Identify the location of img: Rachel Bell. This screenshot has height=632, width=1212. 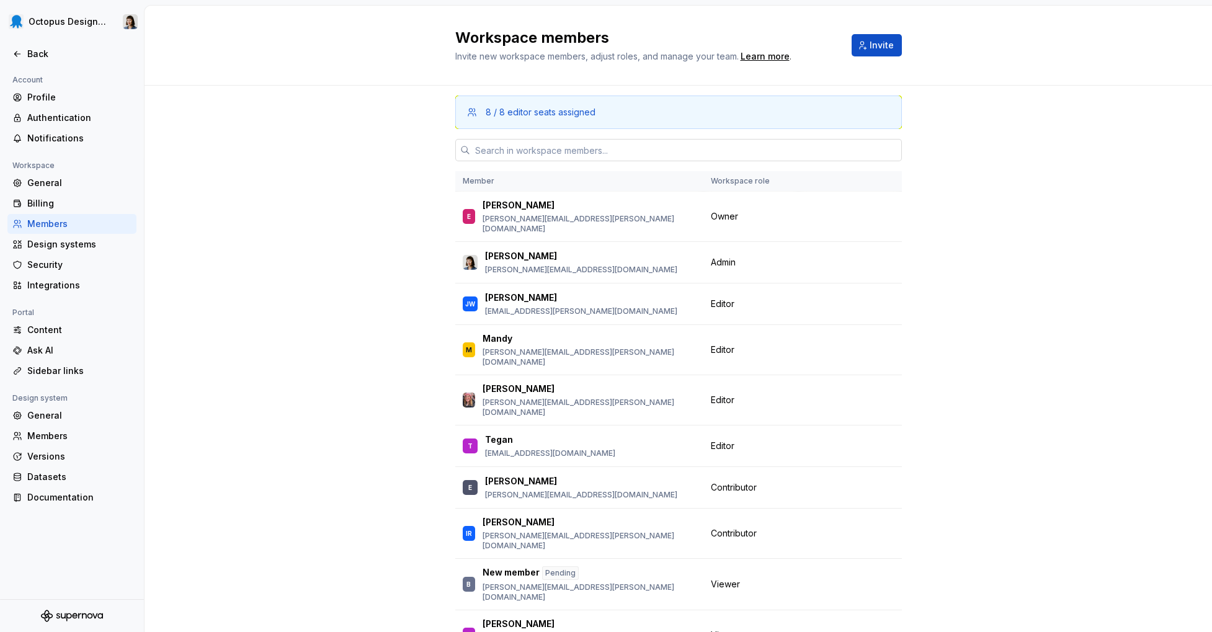
(469, 400).